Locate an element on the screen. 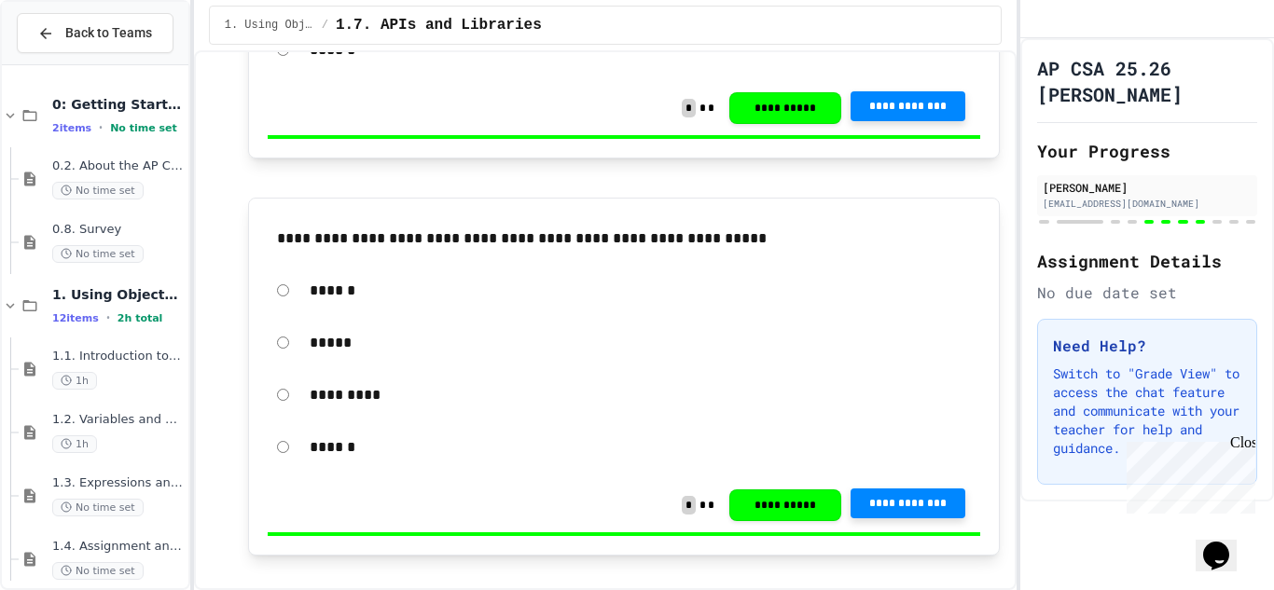  span: 2h total is located at coordinates (140, 318).